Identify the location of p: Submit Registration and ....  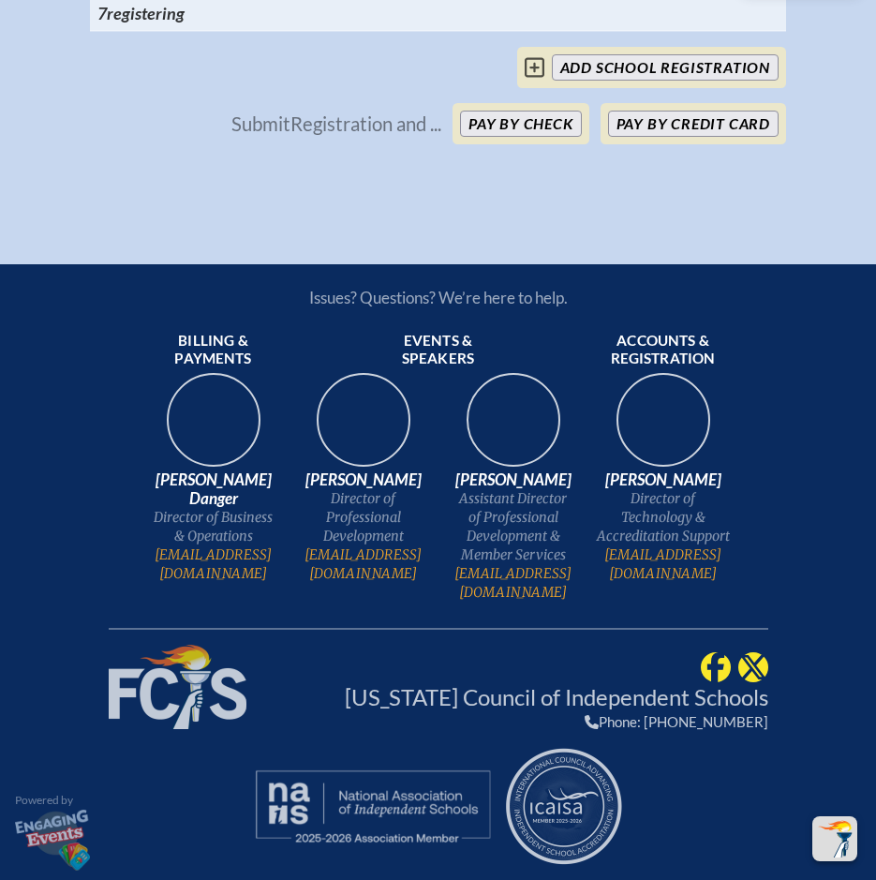
(336, 124).